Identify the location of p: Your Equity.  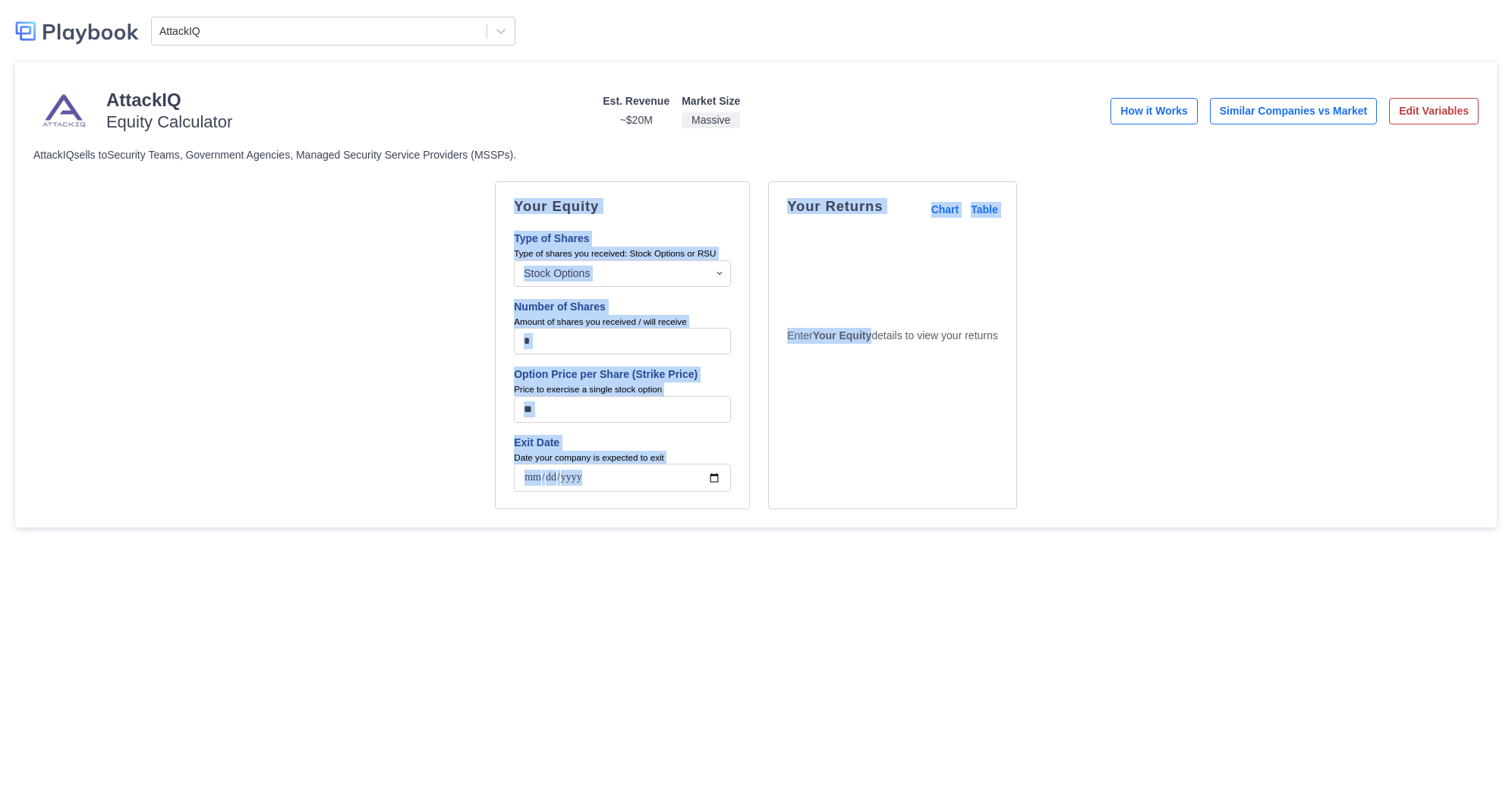
(622, 207).